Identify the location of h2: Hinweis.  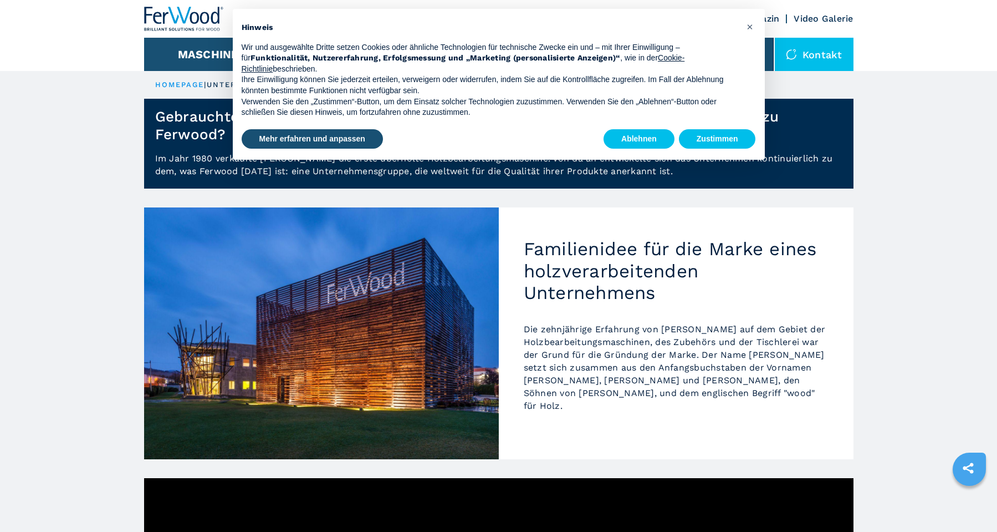
(490, 28).